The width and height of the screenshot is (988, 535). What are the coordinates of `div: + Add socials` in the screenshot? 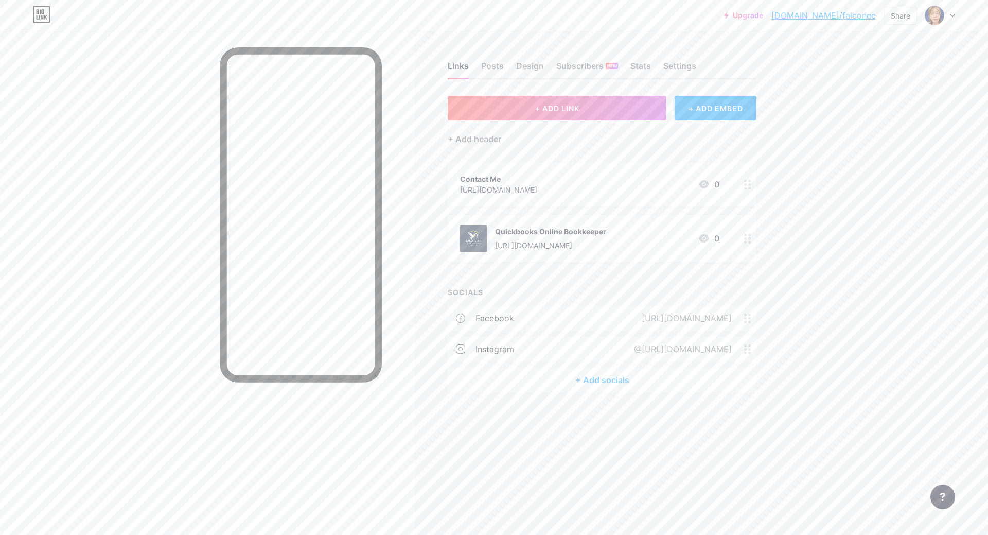 It's located at (602, 380).